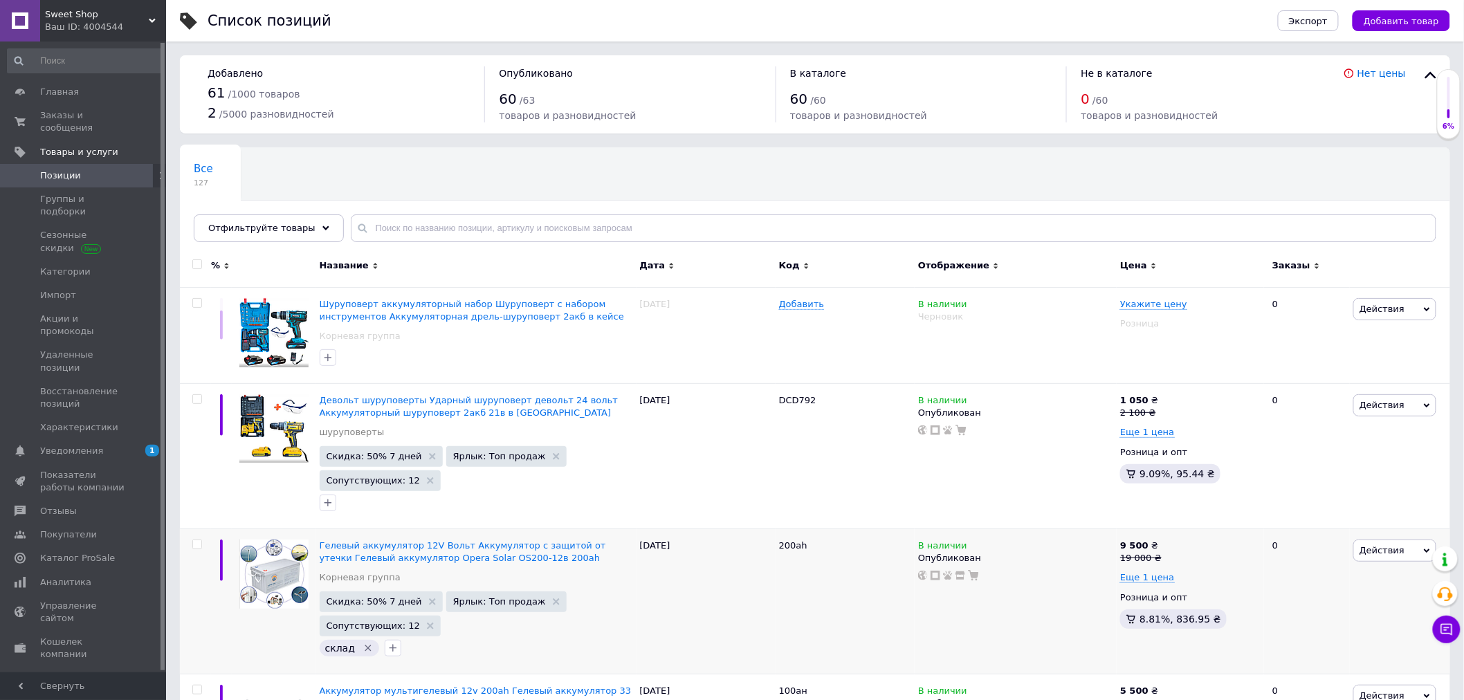  What do you see at coordinates (1382, 73) in the screenshot?
I see `a: Нет цены` at bounding box center [1382, 73].